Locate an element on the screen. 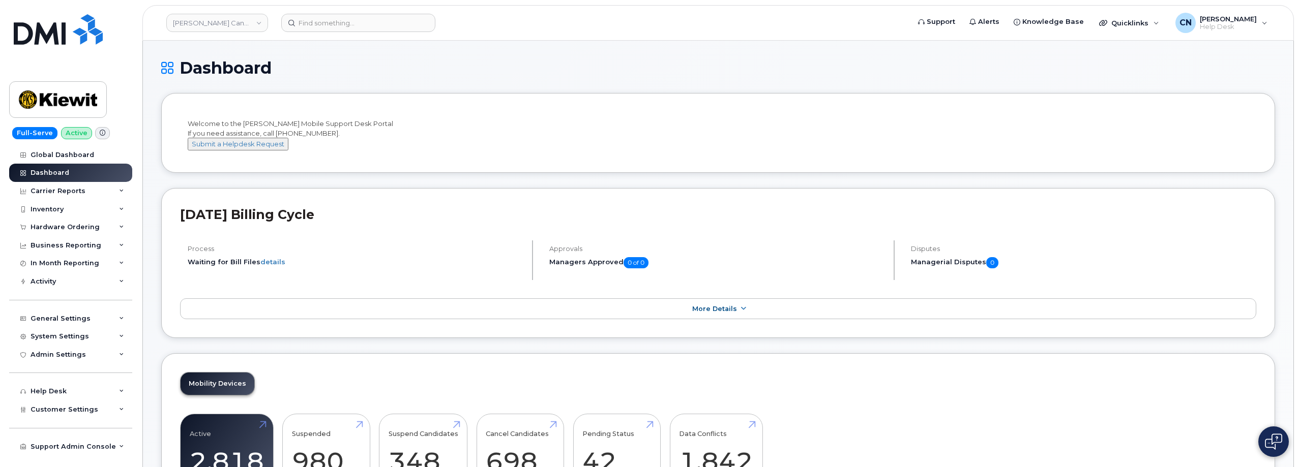 This screenshot has height=467, width=1299. h4: Process is located at coordinates (356, 249).